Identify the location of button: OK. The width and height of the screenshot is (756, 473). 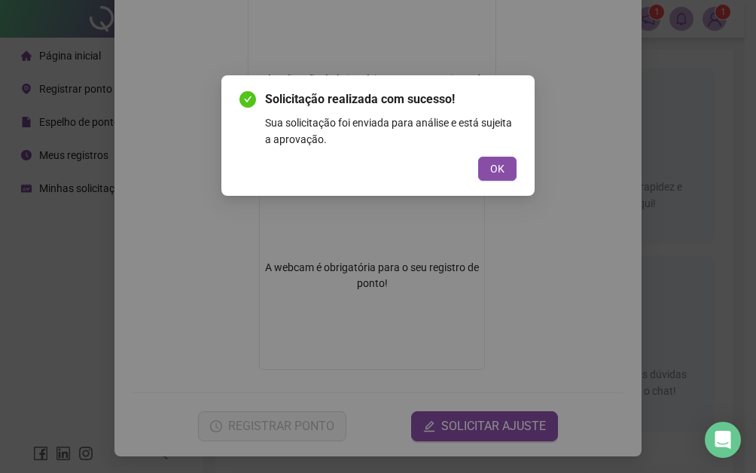
(497, 169).